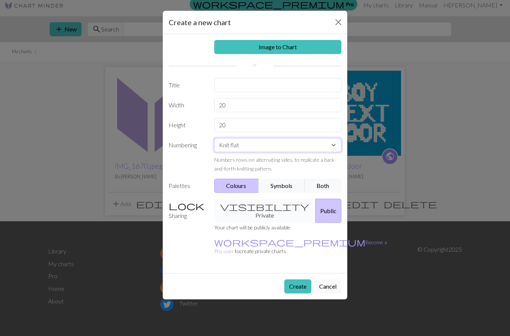 This screenshot has height=336, width=510. What do you see at coordinates (300, 247) in the screenshot?
I see `small: to create private charts` at bounding box center [300, 247].